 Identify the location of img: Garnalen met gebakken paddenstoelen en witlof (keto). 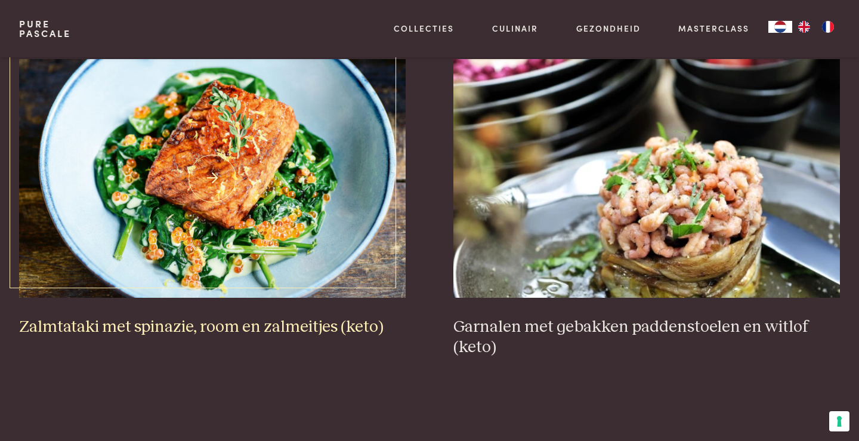
(646, 178).